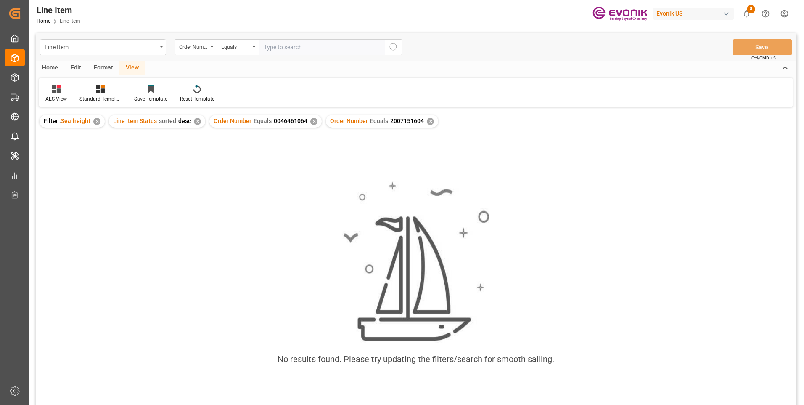 This screenshot has height=405, width=804. I want to click on img: Evonik-brand-mark-Deep-Purple-RGB.jpeg_1700498283.jpeg, so click(620, 13).